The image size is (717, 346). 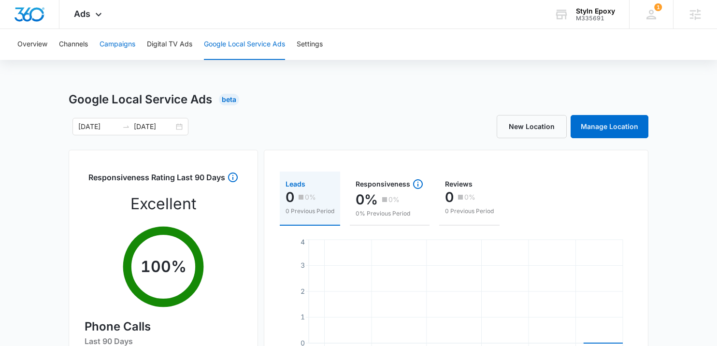 What do you see at coordinates (37, 19) in the screenshot?
I see `div: v 4.0.25` at bounding box center [37, 19].